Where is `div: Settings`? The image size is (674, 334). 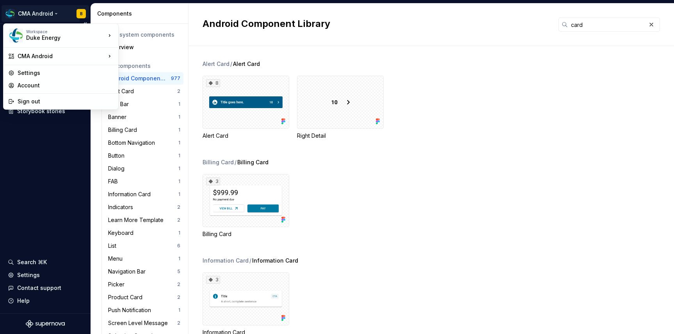
div: Settings is located at coordinates (66, 73).